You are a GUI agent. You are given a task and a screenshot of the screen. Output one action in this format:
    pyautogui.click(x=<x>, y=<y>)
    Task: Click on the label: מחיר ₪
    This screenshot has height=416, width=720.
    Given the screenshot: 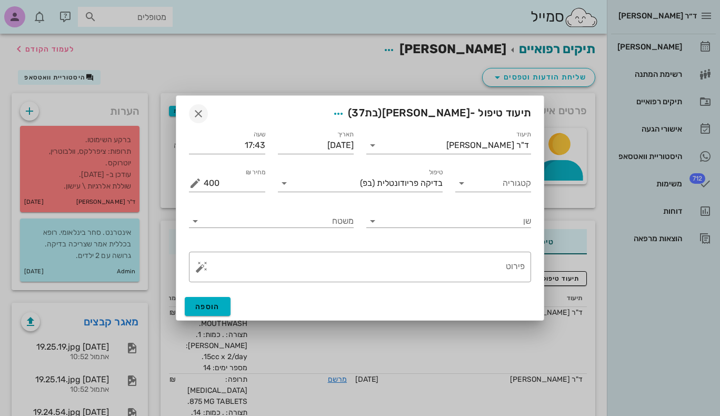 What is the action you would take?
    pyautogui.click(x=255, y=172)
    